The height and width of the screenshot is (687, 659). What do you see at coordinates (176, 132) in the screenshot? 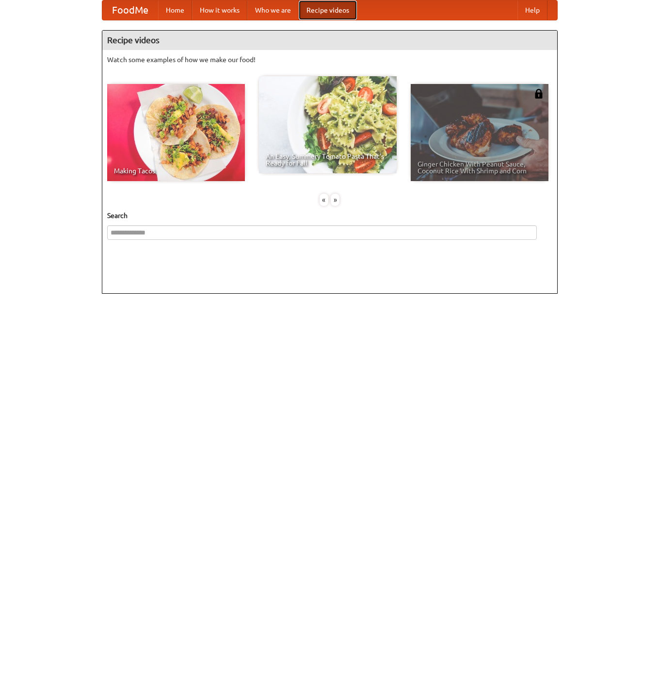
I see `a: Making Tacos` at bounding box center [176, 132].